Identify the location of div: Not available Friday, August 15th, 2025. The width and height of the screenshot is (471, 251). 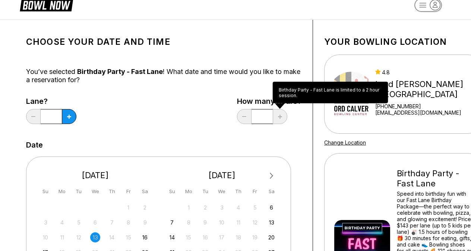
(128, 237).